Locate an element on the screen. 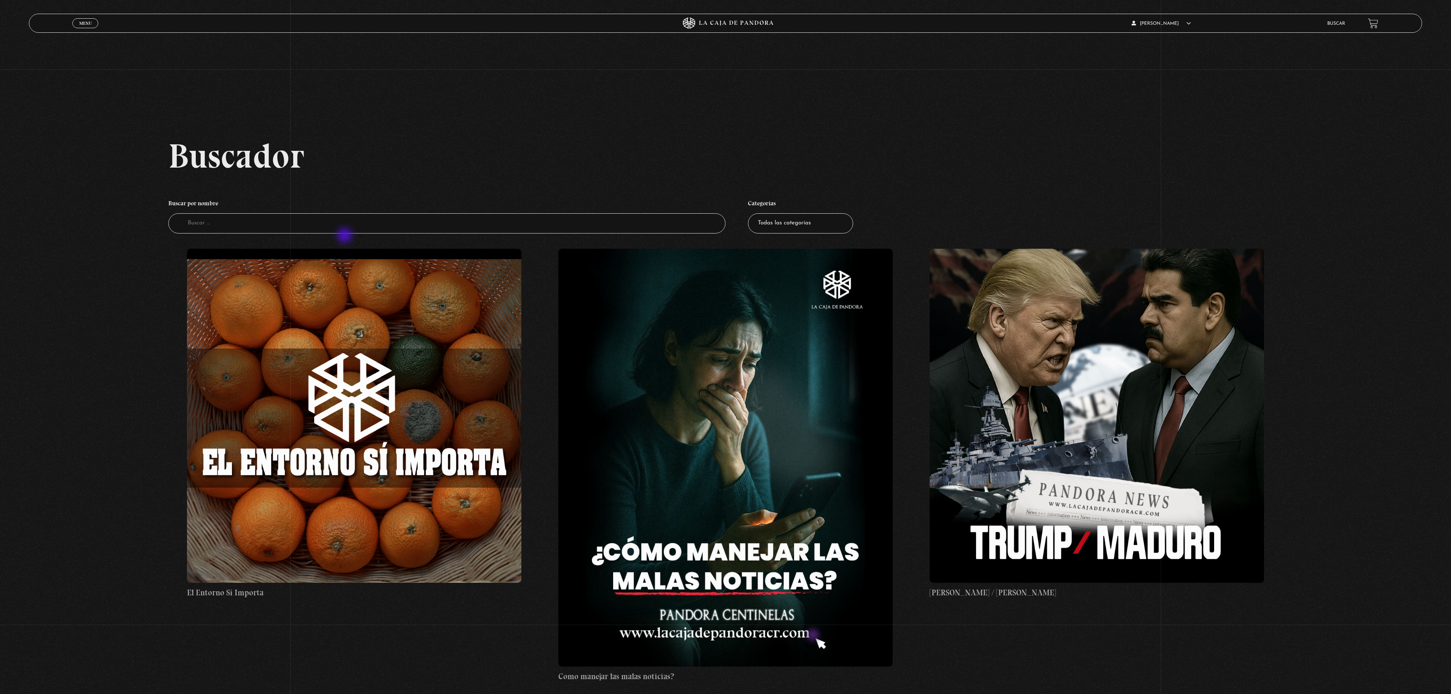 The height and width of the screenshot is (694, 1451). a: Buscar is located at coordinates (1336, 24).